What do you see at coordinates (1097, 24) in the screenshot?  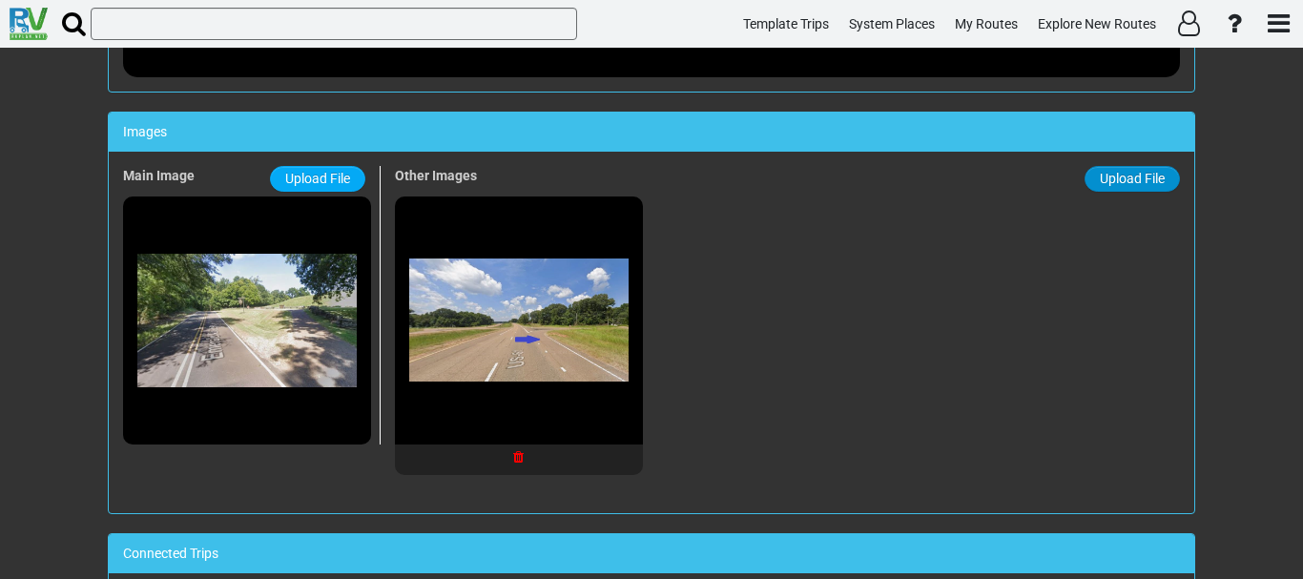 I see `a: Explore New Routes` at bounding box center [1097, 24].